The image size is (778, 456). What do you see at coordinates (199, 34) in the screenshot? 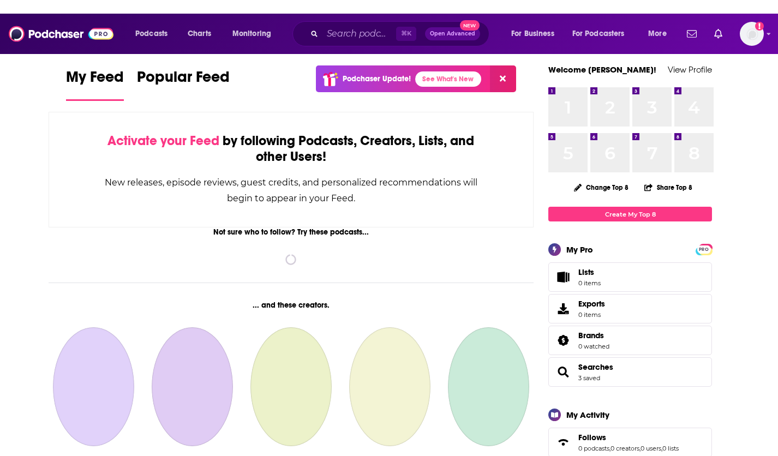
I see `span: Charts` at bounding box center [199, 34].